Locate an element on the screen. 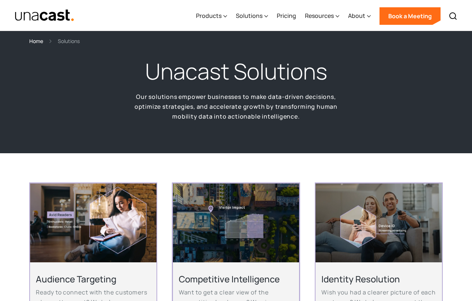  h2: Audience Targeting is located at coordinates (93, 279).